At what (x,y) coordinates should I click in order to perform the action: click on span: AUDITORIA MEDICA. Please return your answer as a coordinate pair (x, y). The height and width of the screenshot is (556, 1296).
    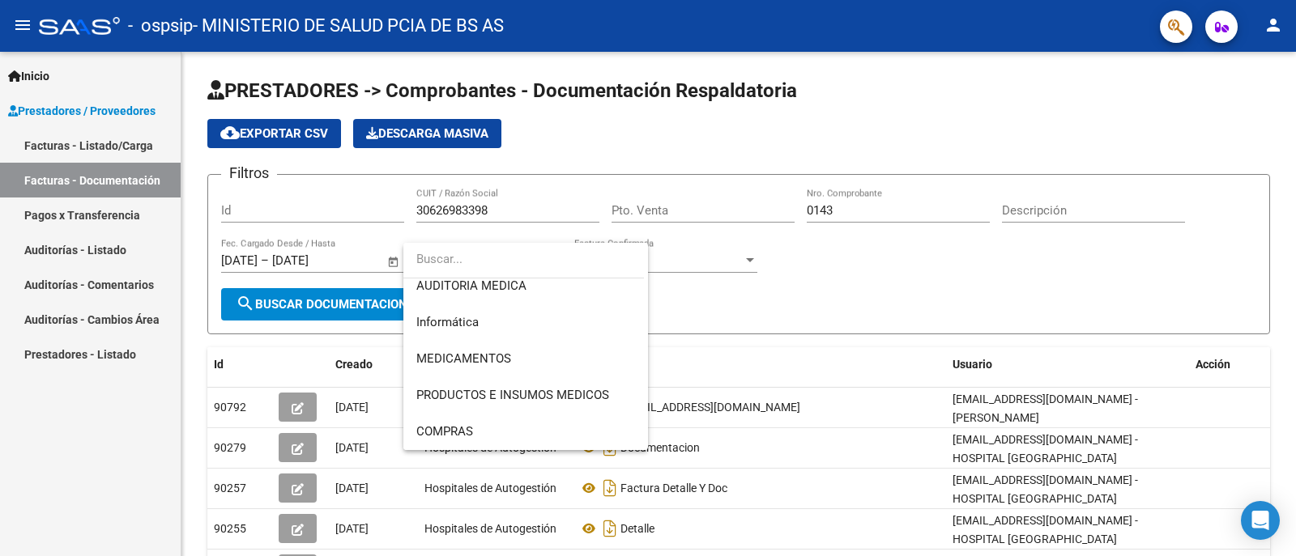
    Looking at the image, I should click on (471, 286).